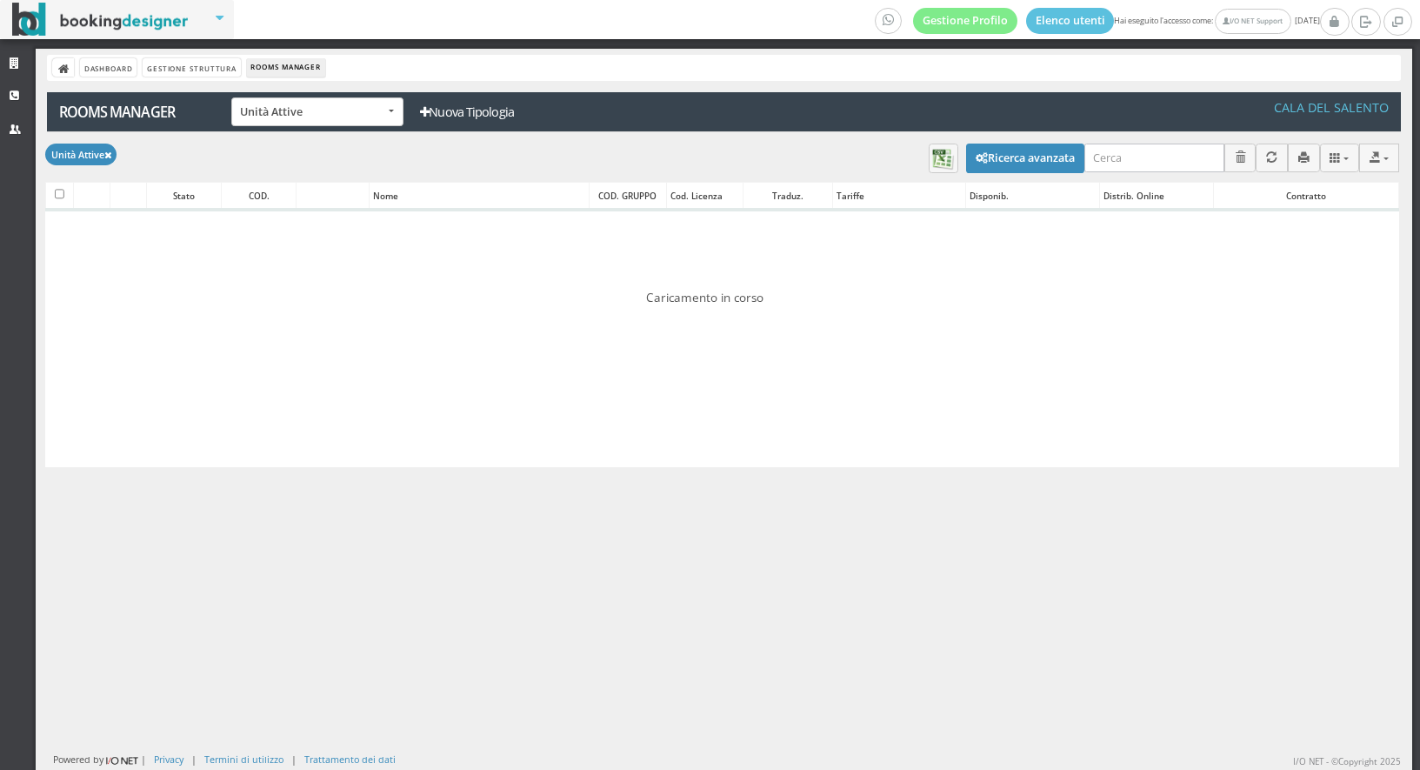 The image size is (1420, 770). Describe the element at coordinates (191, 67) in the screenshot. I see `a: Gestione Struttura` at that location.